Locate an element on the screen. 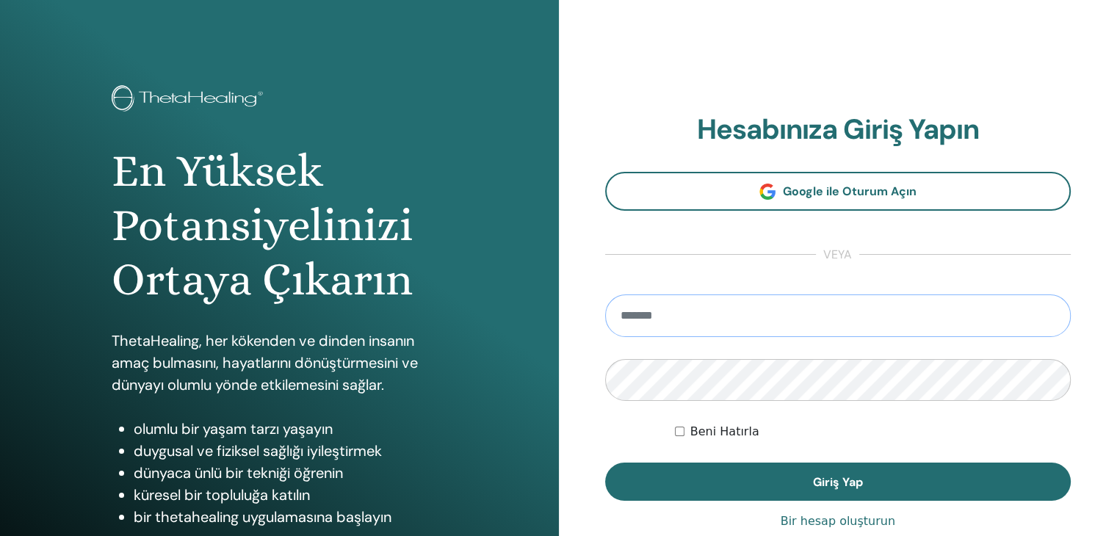 The height and width of the screenshot is (536, 1117). font: olumlu bir yaşam tarzı yaşayın is located at coordinates (233, 429).